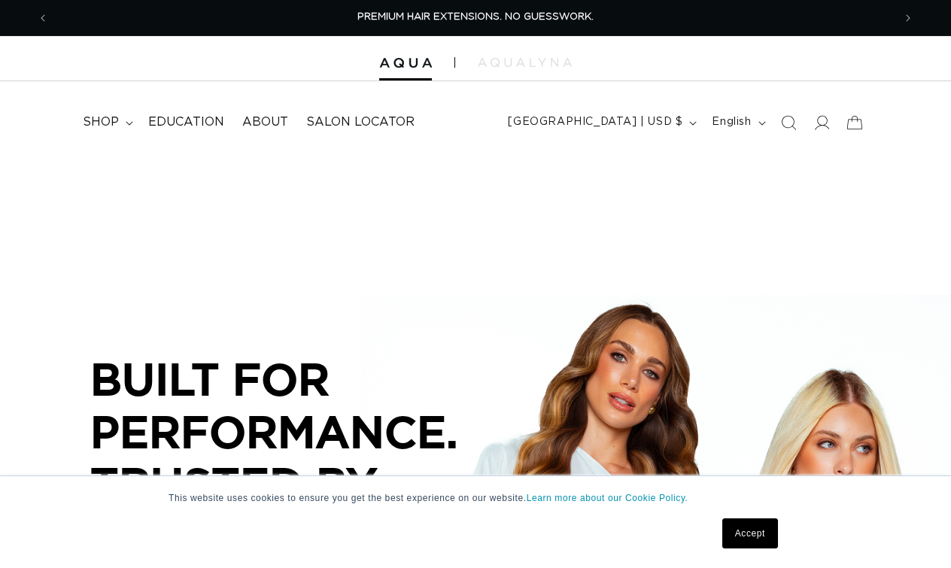 Image resolution: width=951 pixels, height=568 pixels. I want to click on button: English, so click(736, 123).